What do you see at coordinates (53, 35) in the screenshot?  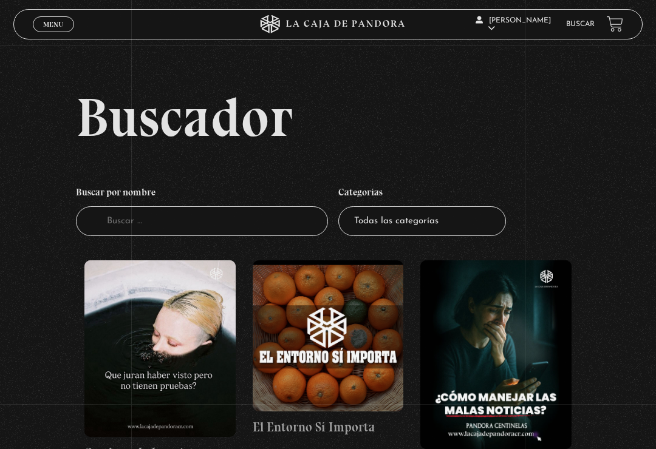 I see `span: Cerrar` at bounding box center [53, 35].